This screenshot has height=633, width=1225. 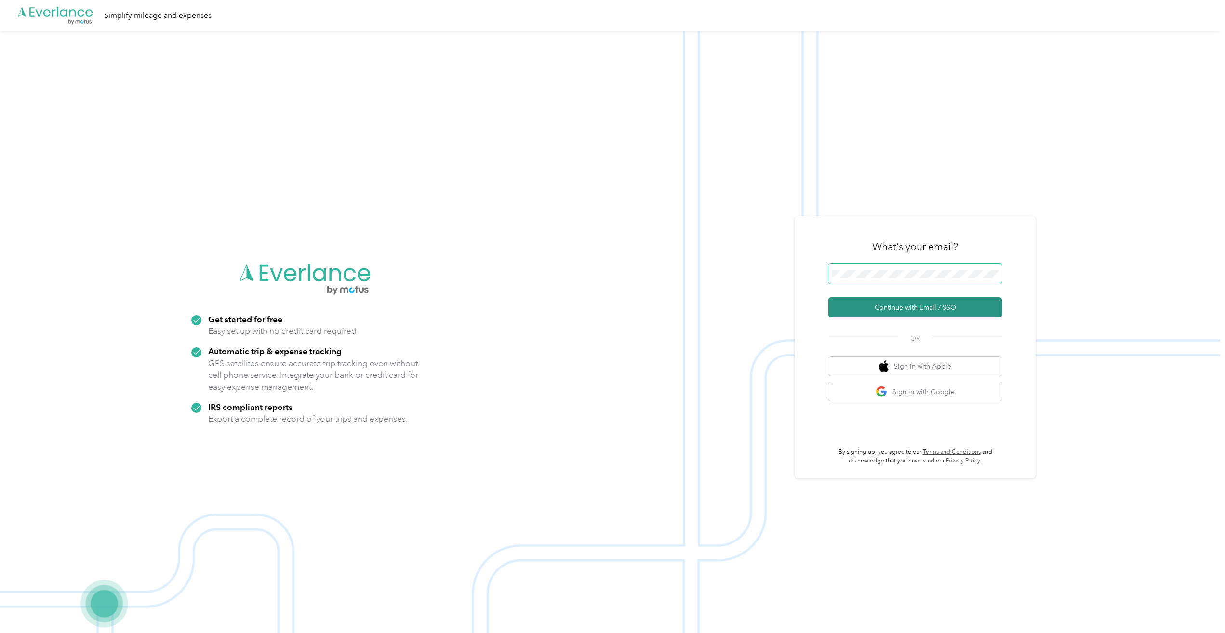 What do you see at coordinates (250, 407) in the screenshot?
I see `strong: IRS compliant reports` at bounding box center [250, 407].